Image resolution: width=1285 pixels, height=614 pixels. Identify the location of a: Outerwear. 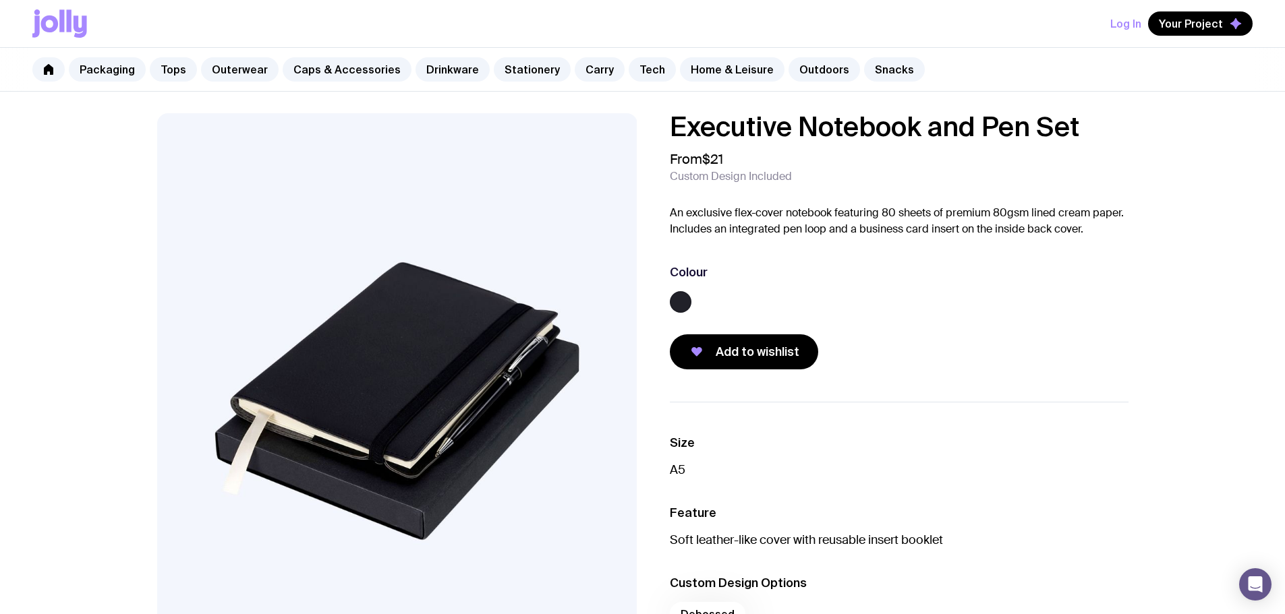
(239, 69).